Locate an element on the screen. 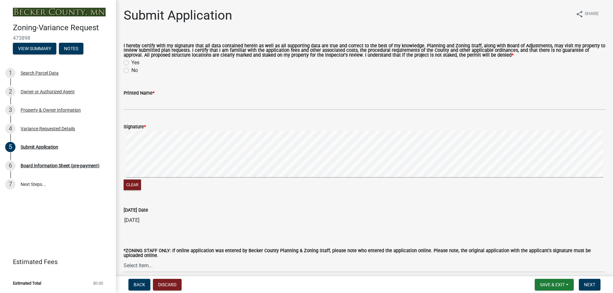 The height and width of the screenshot is (293, 613). button: Next is located at coordinates (590, 285).